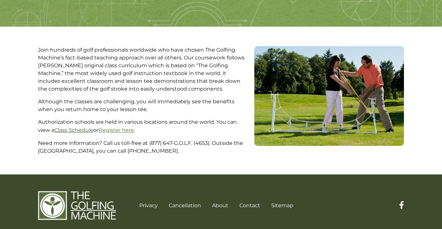  What do you see at coordinates (77, 206) in the screenshot?
I see `img: The Golfing Machine` at bounding box center [77, 206].